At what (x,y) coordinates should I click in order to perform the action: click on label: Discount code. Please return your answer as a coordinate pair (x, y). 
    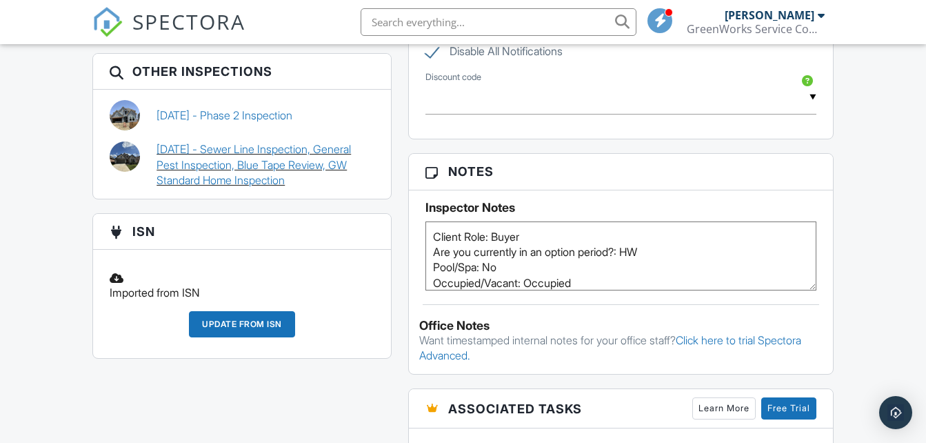
    Looking at the image, I should click on (453, 77).